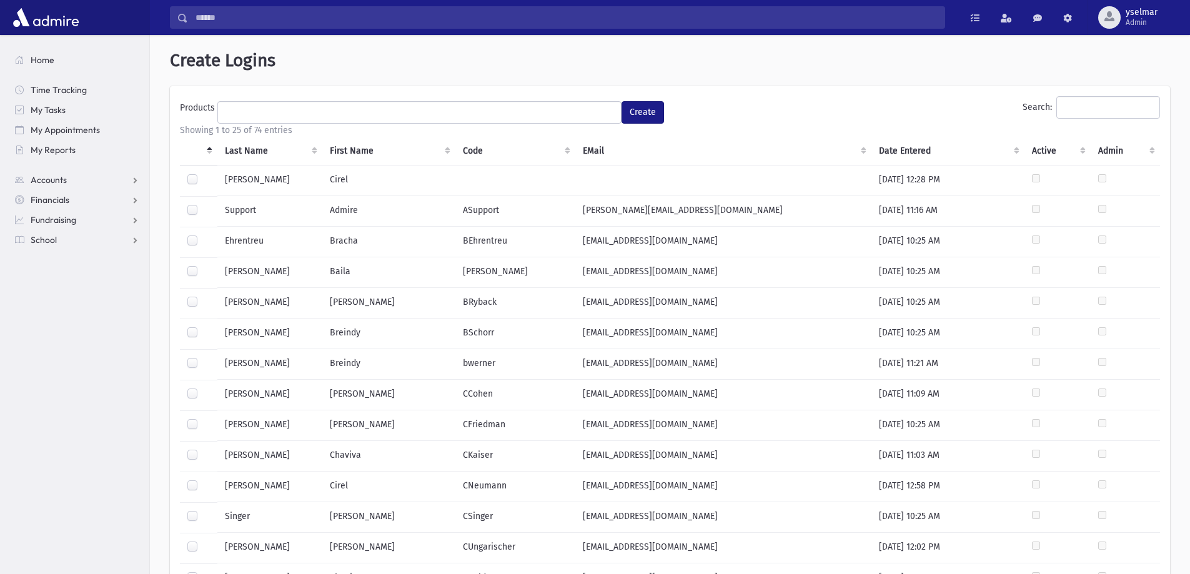  Describe the element at coordinates (269, 151) in the screenshot. I see `th: Last Name : activate to sort column ascending` at that location.